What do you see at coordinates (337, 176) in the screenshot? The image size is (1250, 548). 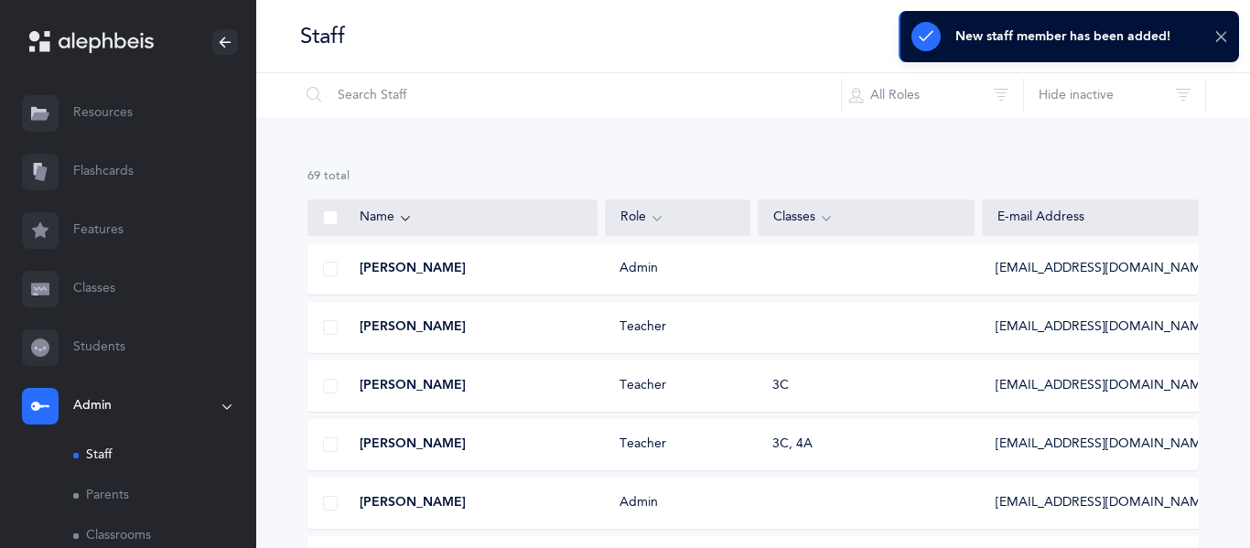 I see `span: total` at bounding box center [337, 176].